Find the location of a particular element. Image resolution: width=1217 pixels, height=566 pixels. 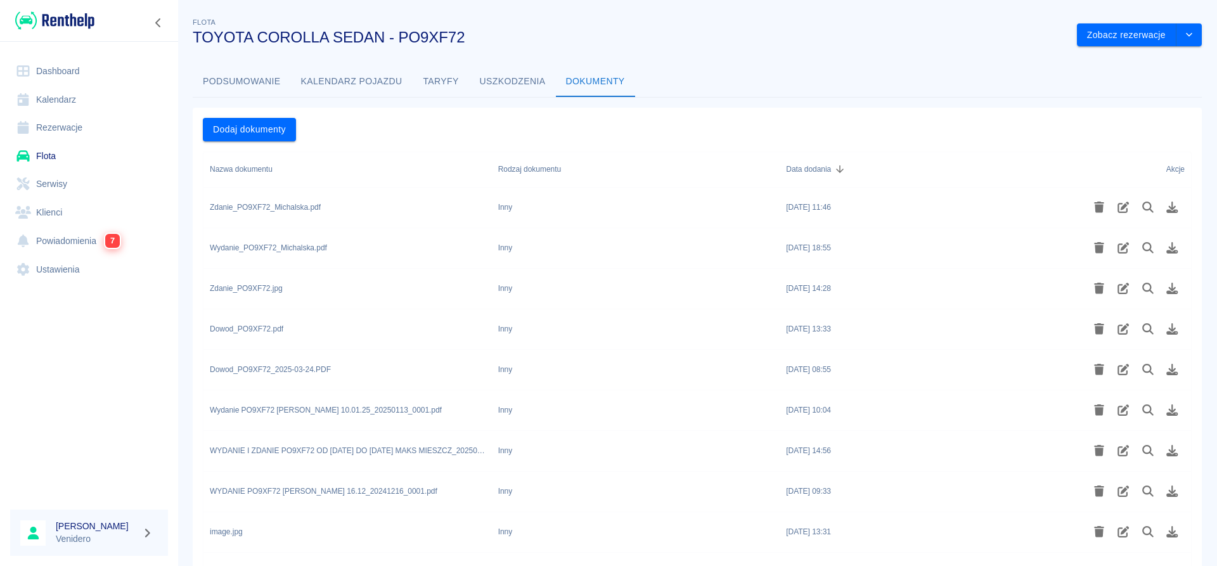

div: 6 gru 2024, 13:31 is located at coordinates (808, 532).